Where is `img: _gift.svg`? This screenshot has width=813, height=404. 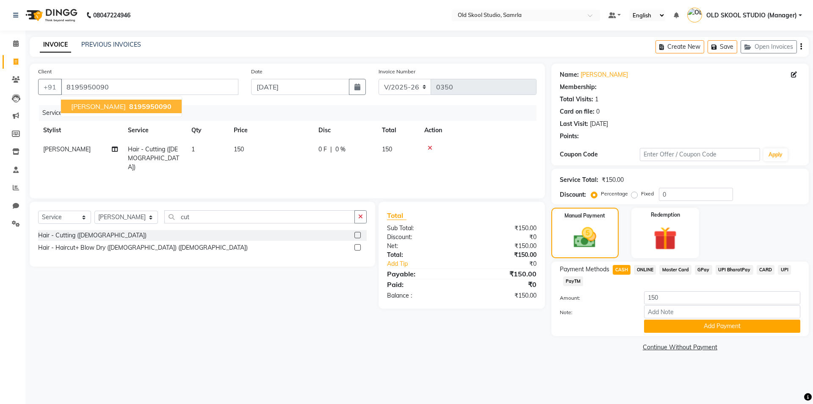 img: _gift.svg is located at coordinates (665, 238).